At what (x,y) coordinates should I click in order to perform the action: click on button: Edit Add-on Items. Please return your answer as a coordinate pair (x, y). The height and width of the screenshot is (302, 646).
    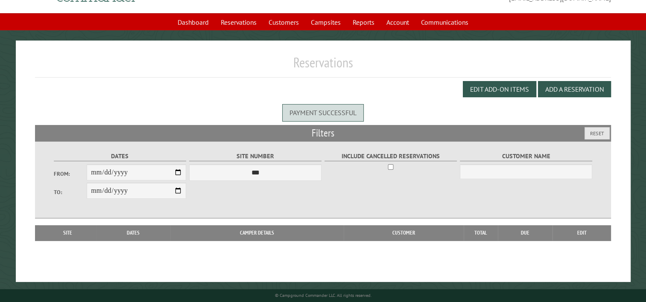
    Looking at the image, I should click on (499, 89).